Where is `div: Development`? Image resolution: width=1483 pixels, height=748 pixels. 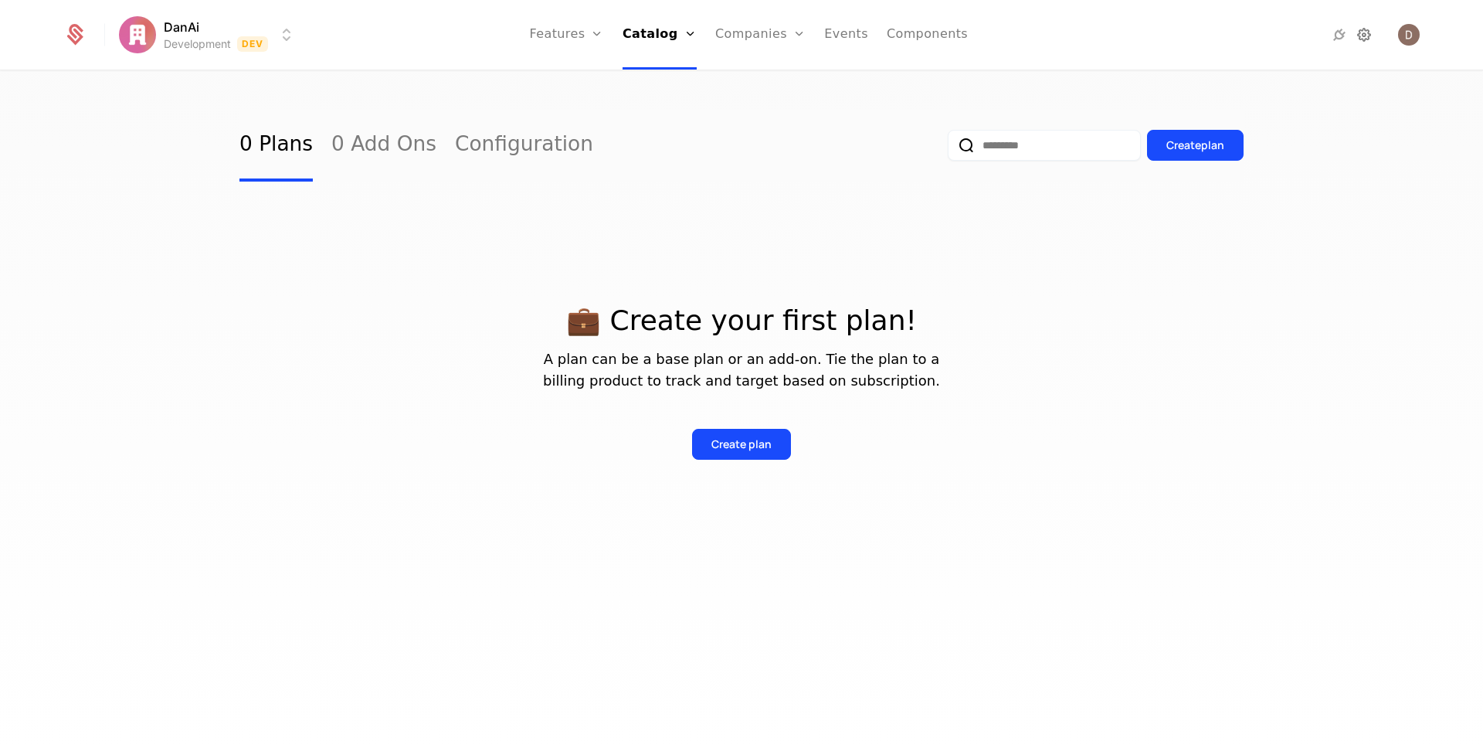
div: Development is located at coordinates (197, 44).